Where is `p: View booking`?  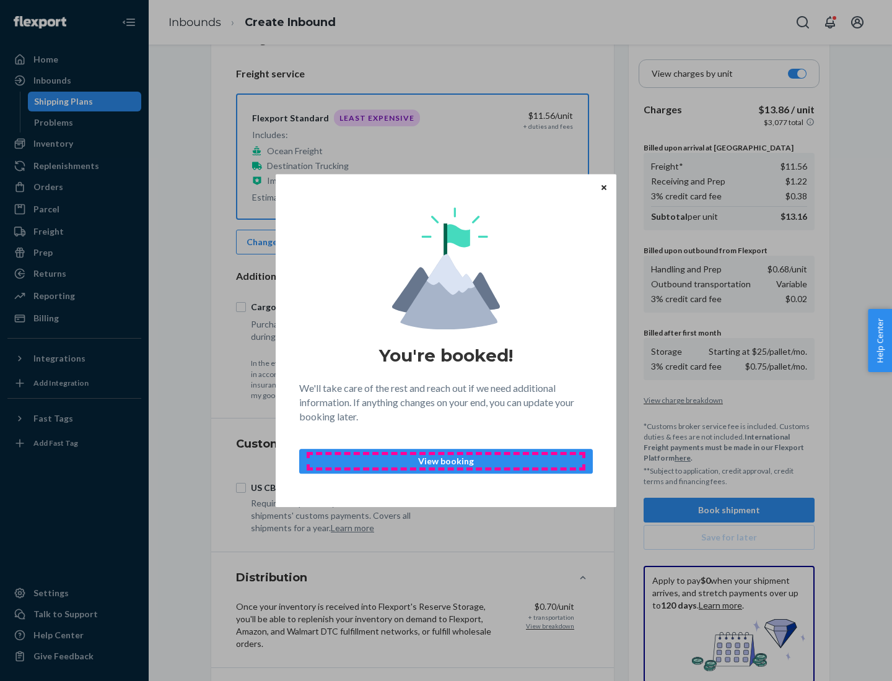
p: View booking is located at coordinates (446, 461).